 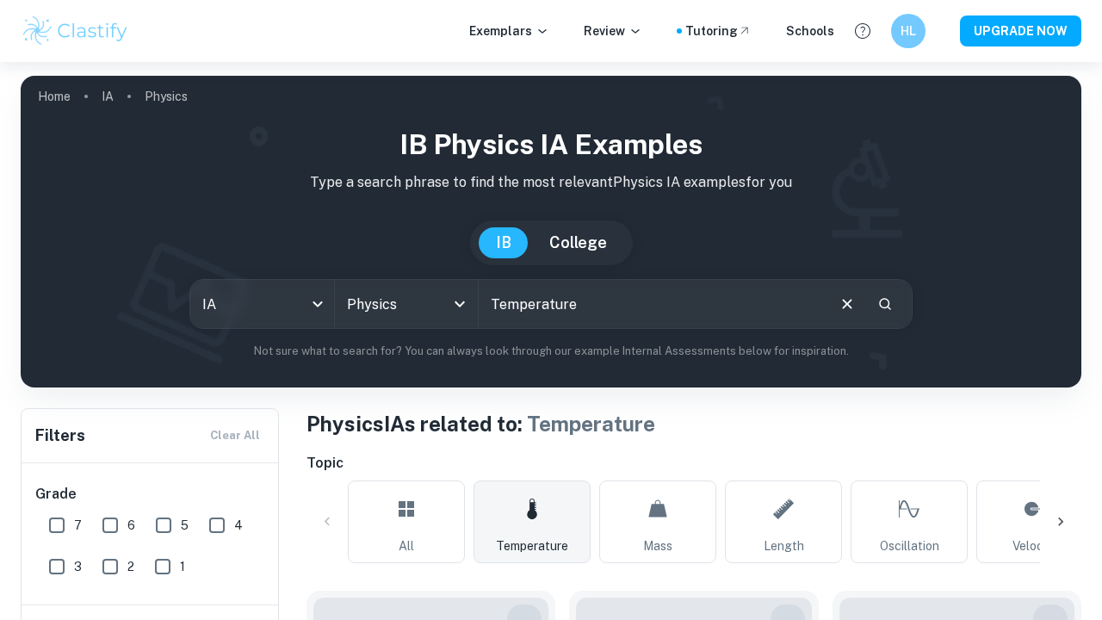 What do you see at coordinates (551, 145) in the screenshot?
I see `h1: IB Physics IA examples` at bounding box center [551, 145].